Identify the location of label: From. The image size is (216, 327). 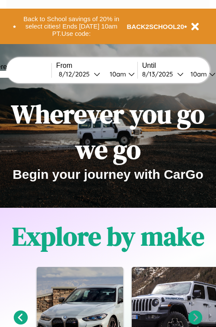
(97, 66).